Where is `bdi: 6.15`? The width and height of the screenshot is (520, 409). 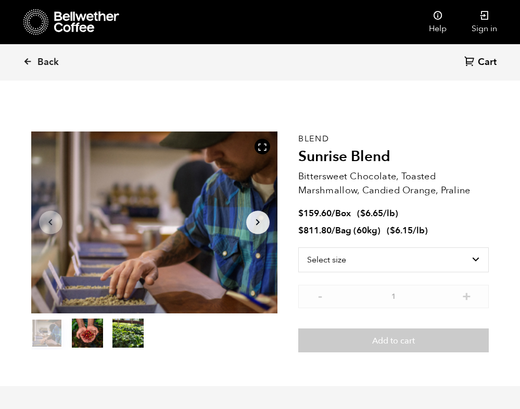
bdi: 6.15 is located at coordinates (401, 230).